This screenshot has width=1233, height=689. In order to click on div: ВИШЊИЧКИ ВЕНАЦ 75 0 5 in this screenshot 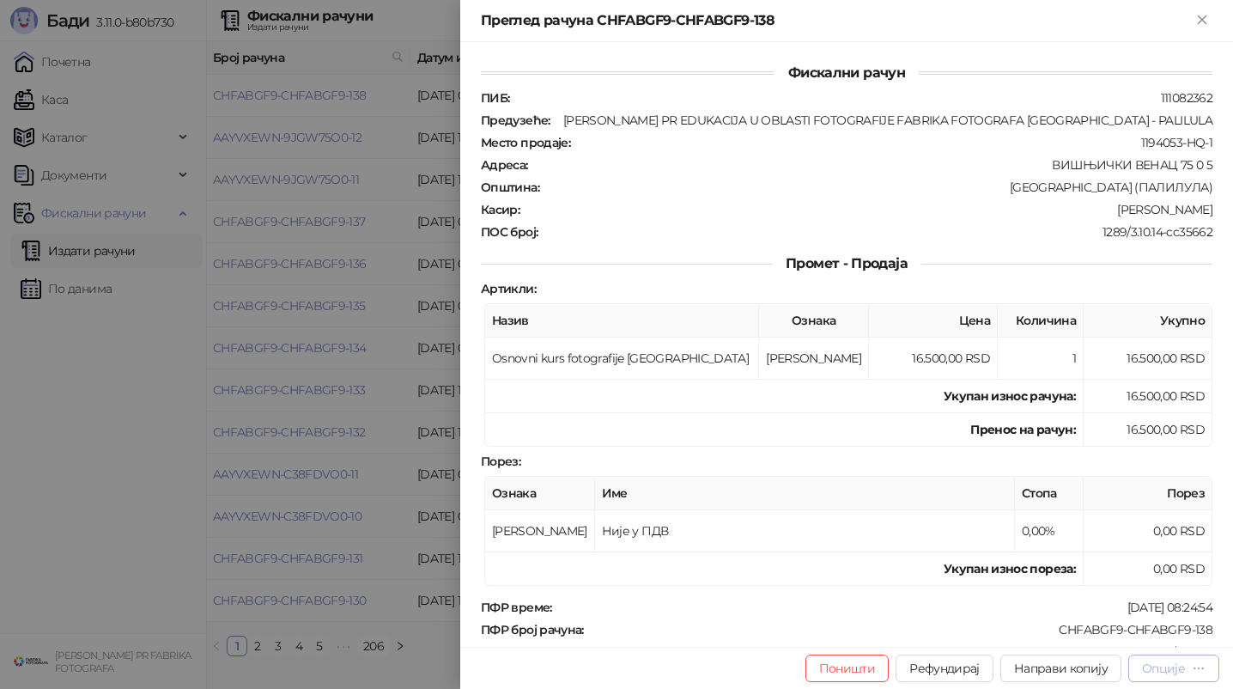, I will do `click(872, 165)`.